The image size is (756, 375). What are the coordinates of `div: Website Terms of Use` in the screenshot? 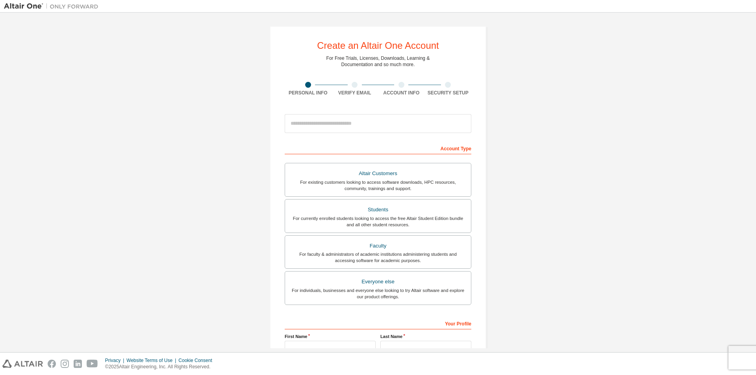 It's located at (152, 361).